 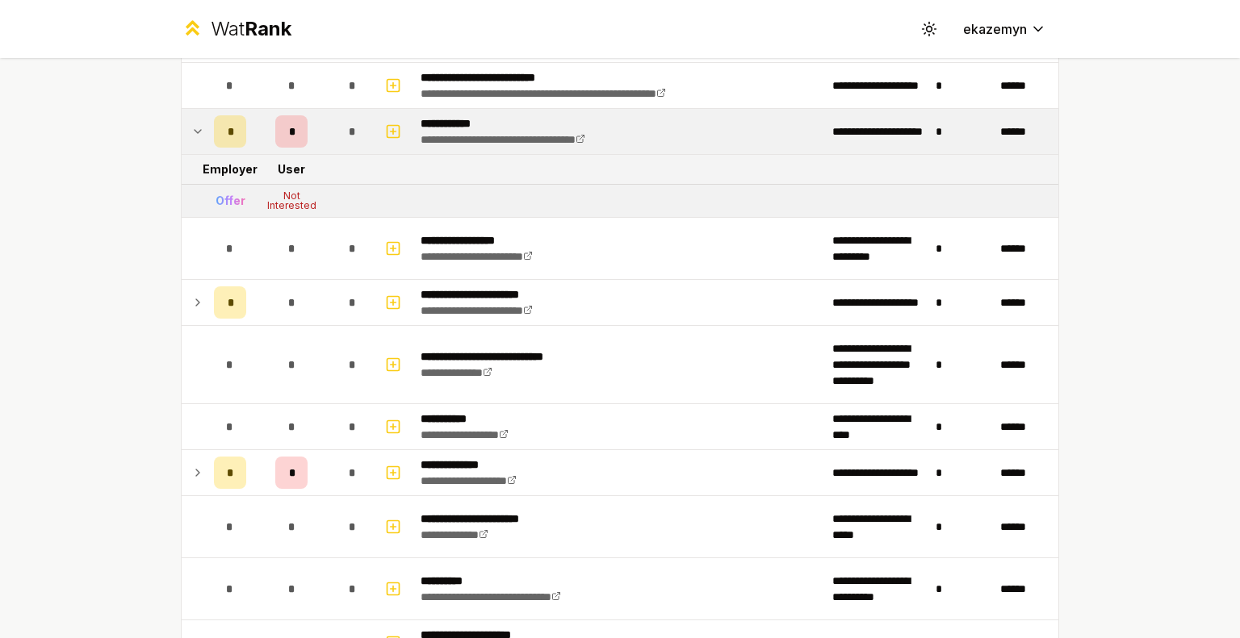 What do you see at coordinates (230, 169) in the screenshot?
I see `td: Employer` at bounding box center [230, 169].